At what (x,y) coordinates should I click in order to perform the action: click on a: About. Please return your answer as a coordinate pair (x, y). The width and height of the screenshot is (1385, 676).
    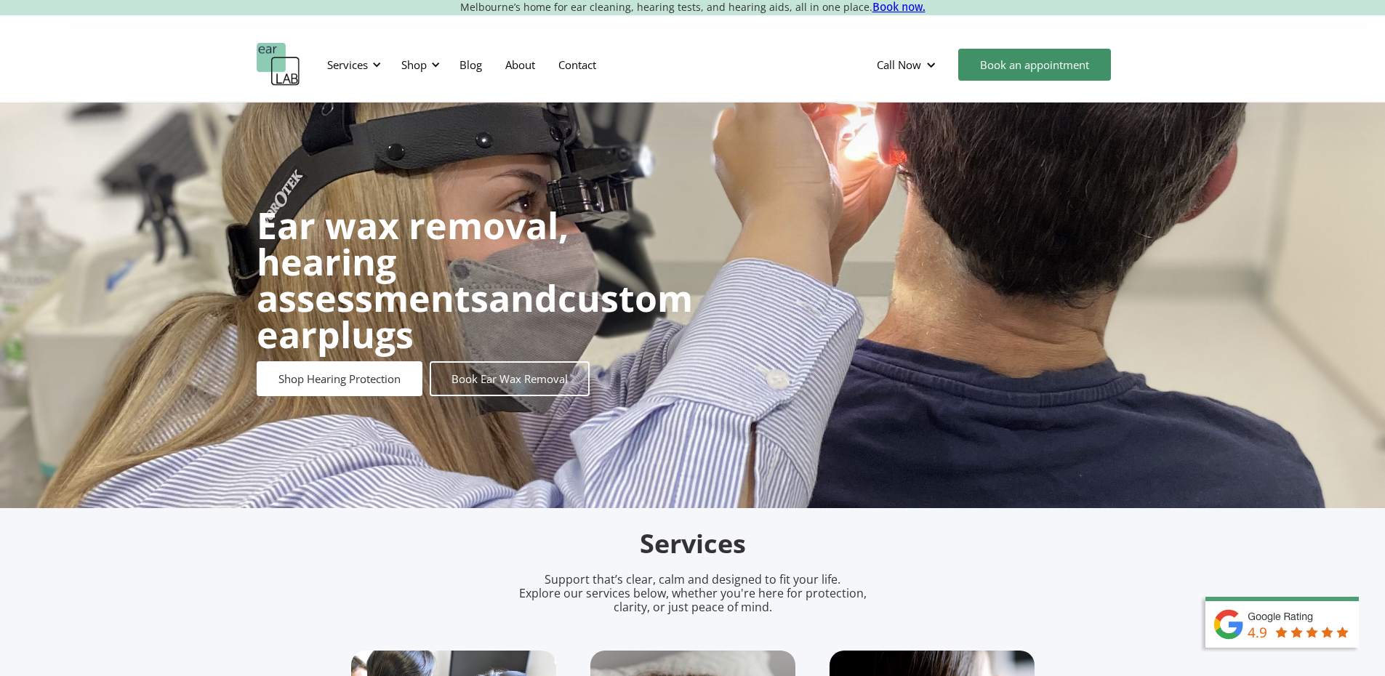
    Looking at the image, I should click on (520, 65).